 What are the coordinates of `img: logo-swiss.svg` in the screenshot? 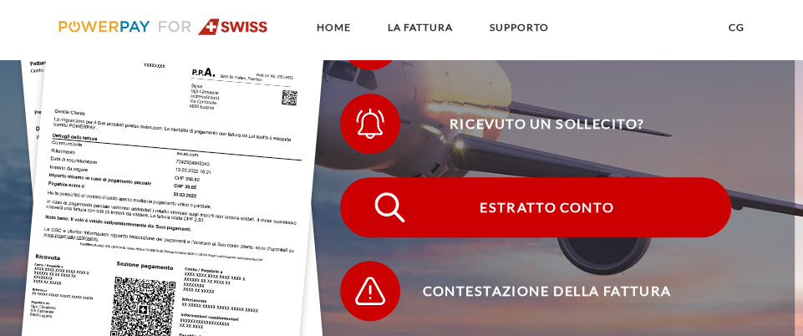 It's located at (163, 27).